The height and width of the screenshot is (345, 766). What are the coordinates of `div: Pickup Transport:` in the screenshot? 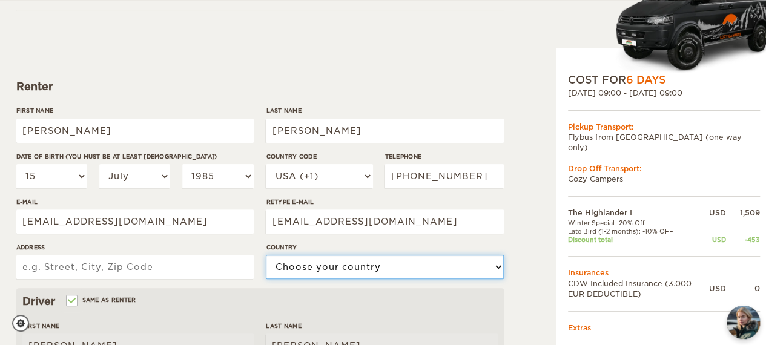 It's located at (664, 127).